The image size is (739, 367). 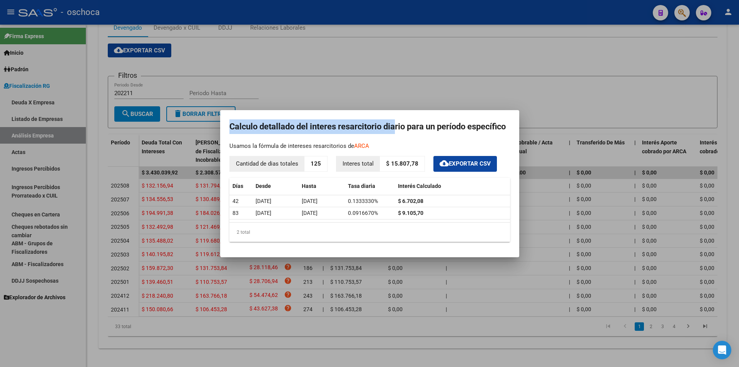 I want to click on strong: $ 15.807,78, so click(x=402, y=164).